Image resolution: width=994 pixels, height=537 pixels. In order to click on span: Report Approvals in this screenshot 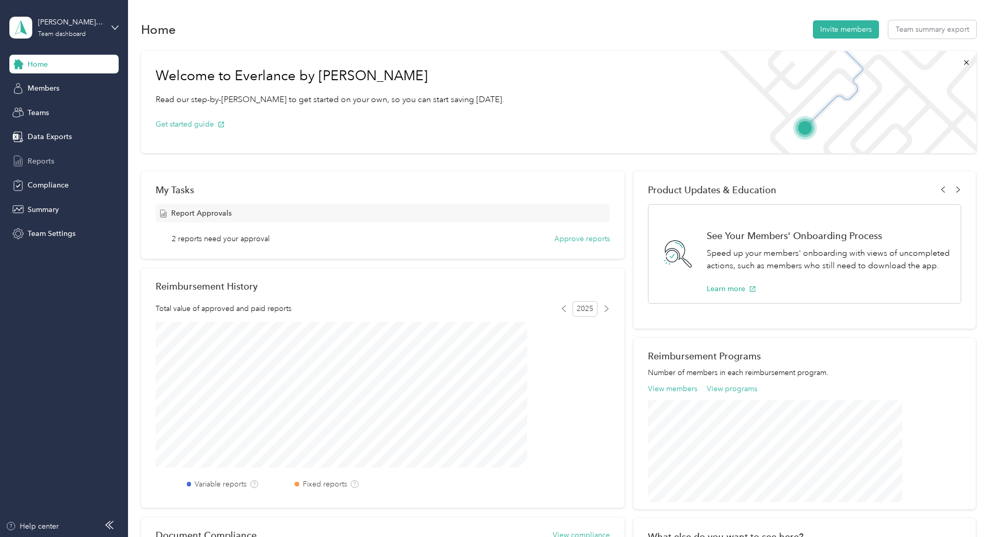, I will do `click(201, 213)`.